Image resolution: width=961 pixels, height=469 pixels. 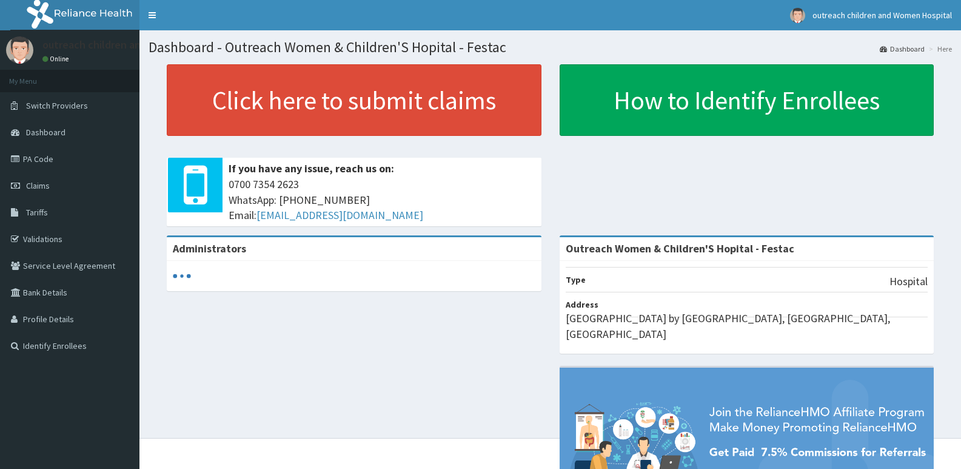 I want to click on span: Tariffs, so click(x=37, y=212).